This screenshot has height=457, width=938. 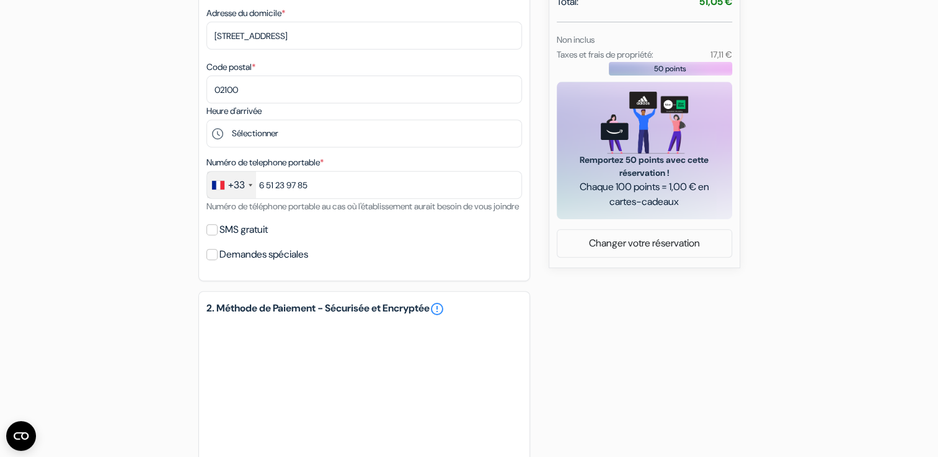 What do you see at coordinates (670, 69) in the screenshot?
I see `span: 50 points` at bounding box center [670, 69].